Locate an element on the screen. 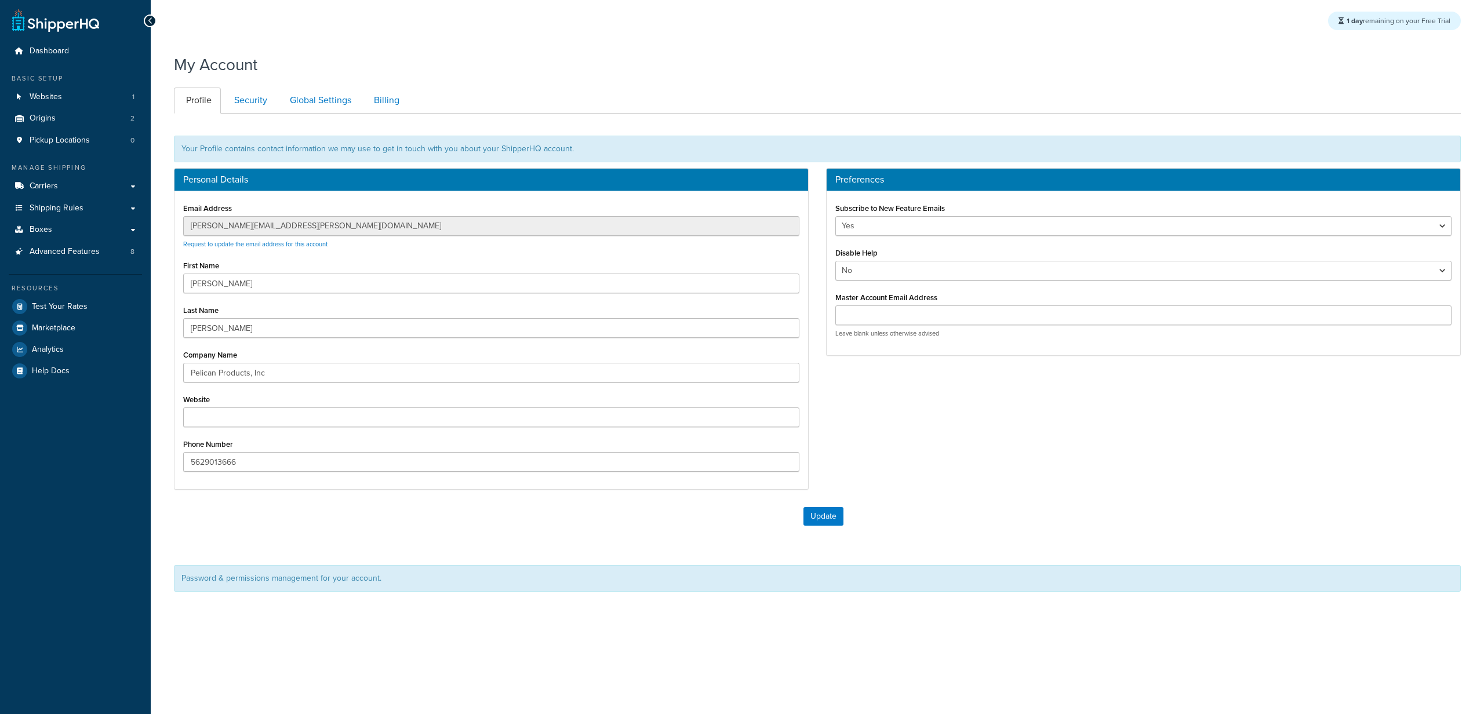 This screenshot has height=714, width=1484. a: Test Your Rates is located at coordinates (75, 307).